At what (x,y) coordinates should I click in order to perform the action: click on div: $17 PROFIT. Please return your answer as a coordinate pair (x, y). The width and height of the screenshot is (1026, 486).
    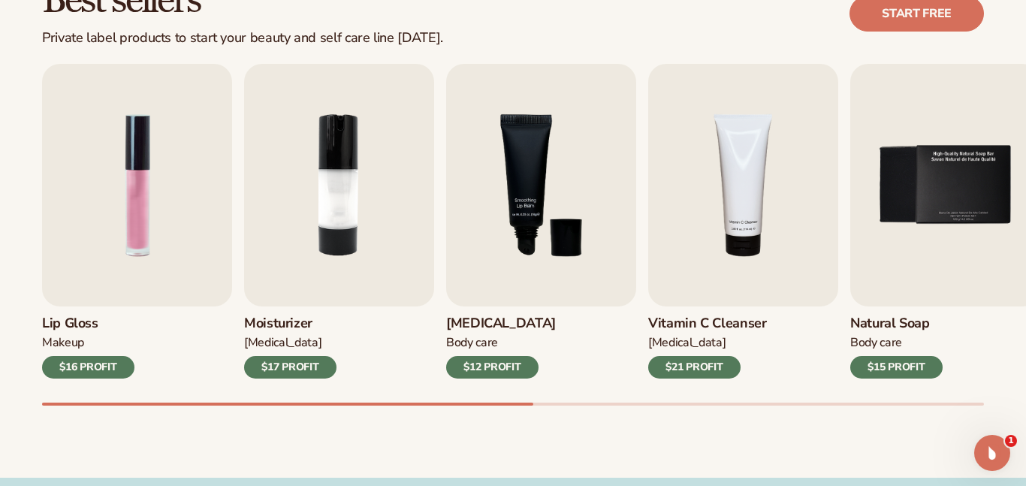
    Looking at the image, I should click on (290, 367).